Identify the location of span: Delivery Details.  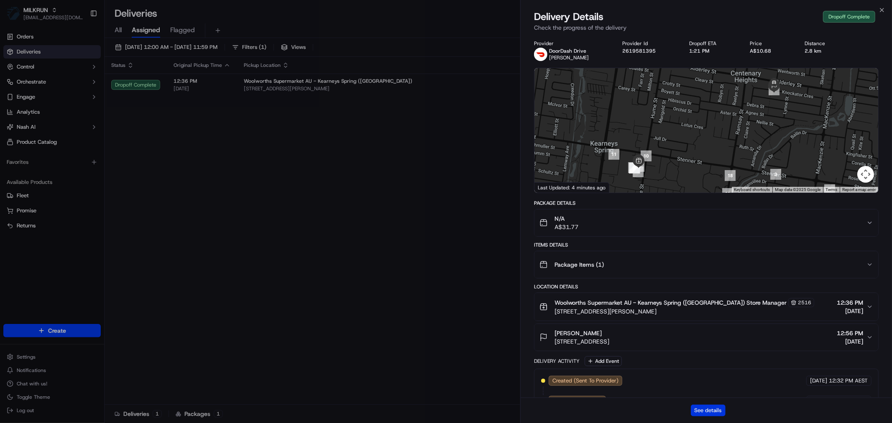
(569, 17).